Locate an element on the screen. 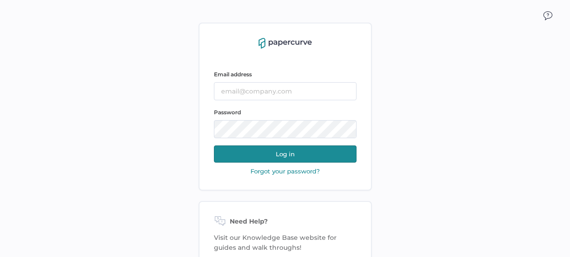 The height and width of the screenshot is (257, 570). span: Password is located at coordinates (228, 112).